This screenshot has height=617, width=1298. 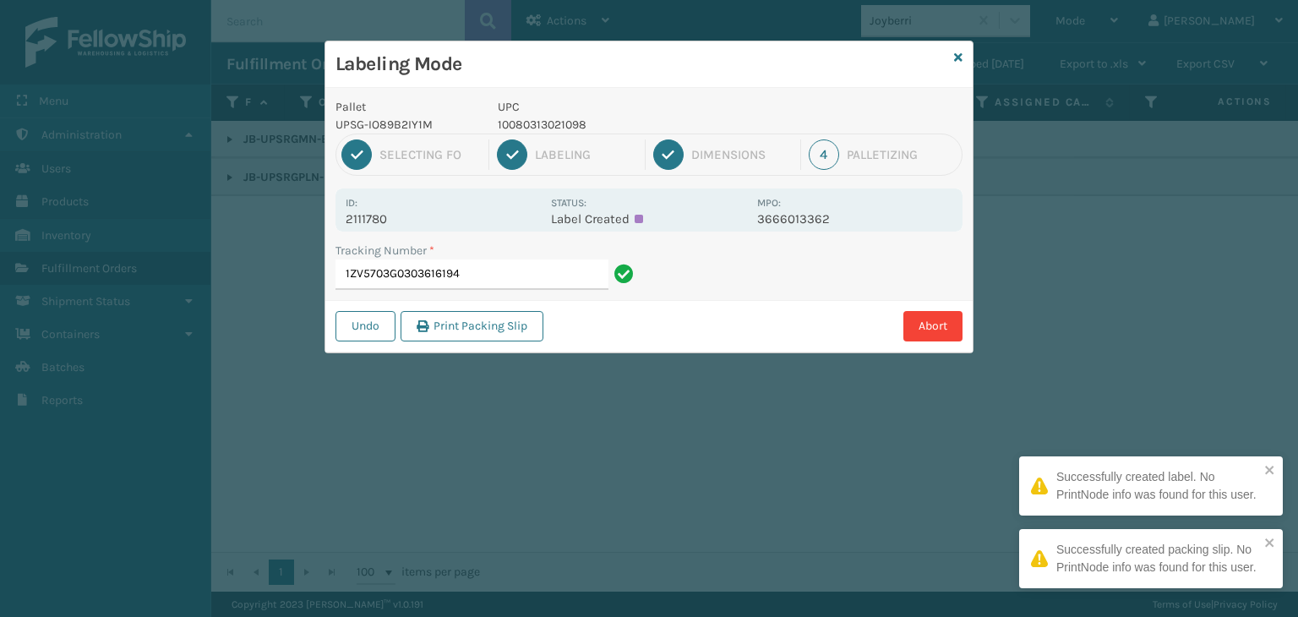 I want to click on button: Undo, so click(x=365, y=326).